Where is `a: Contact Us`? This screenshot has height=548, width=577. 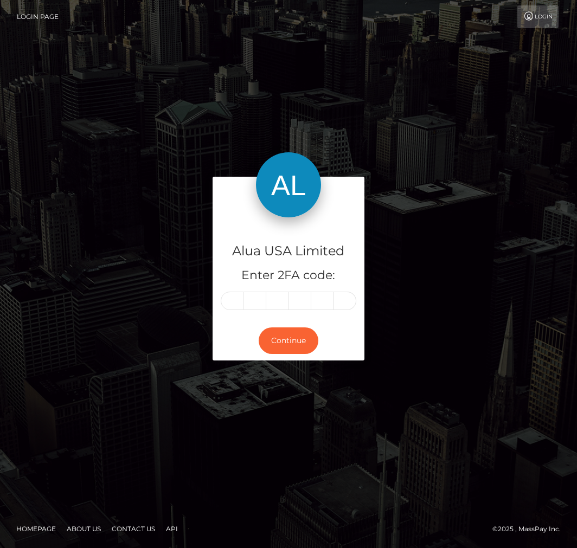
a: Contact Us is located at coordinates (133, 529).